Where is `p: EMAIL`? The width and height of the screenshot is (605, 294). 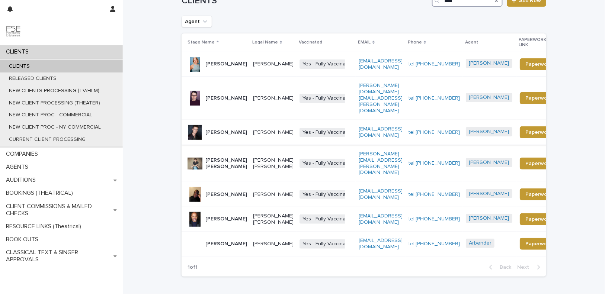 p: EMAIL is located at coordinates (364, 42).